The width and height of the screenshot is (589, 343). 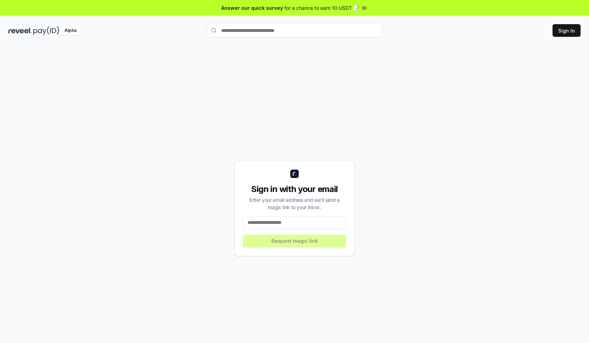 I want to click on img: pay_id, so click(x=46, y=30).